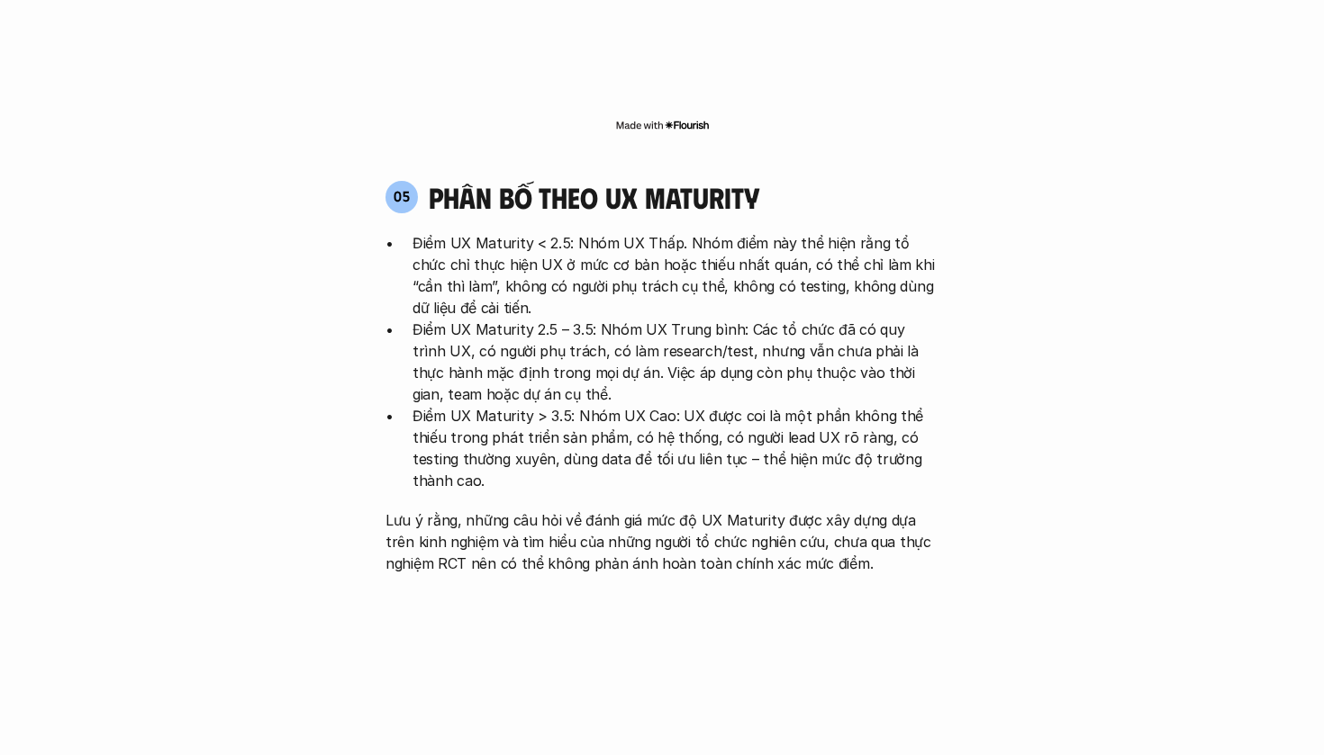 The width and height of the screenshot is (1324, 755). Describe the element at coordinates (402, 196) in the screenshot. I see `p: 05` at that location.